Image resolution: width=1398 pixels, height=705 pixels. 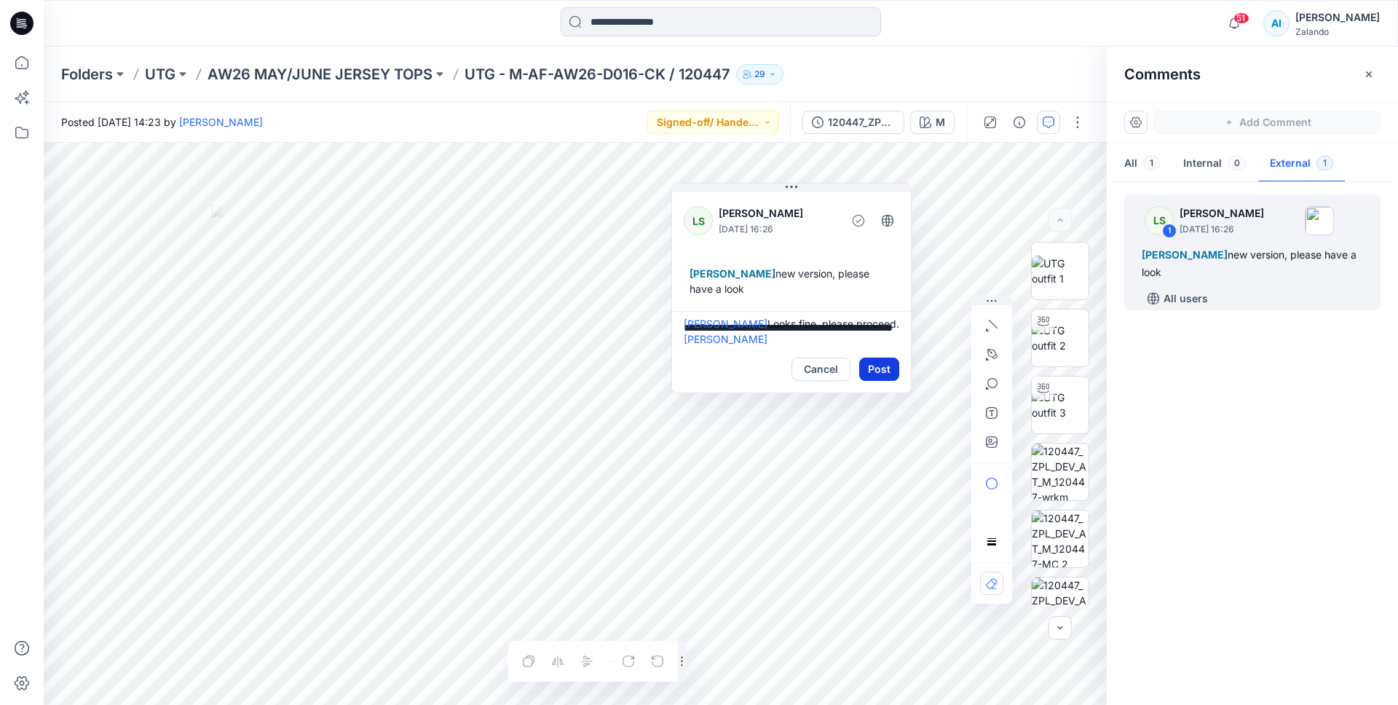 What do you see at coordinates (862, 122) in the screenshot?
I see `div: 120447_ZPL_2DEV` at bounding box center [862, 122].